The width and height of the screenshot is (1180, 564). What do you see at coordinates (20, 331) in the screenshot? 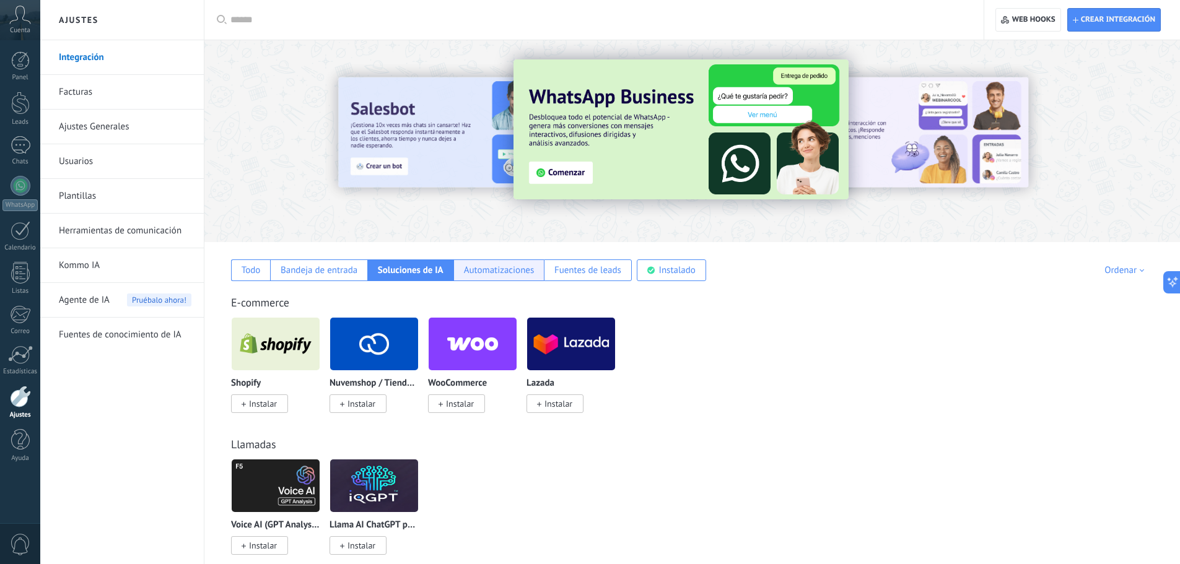
I see `div: Correo` at bounding box center [20, 331].